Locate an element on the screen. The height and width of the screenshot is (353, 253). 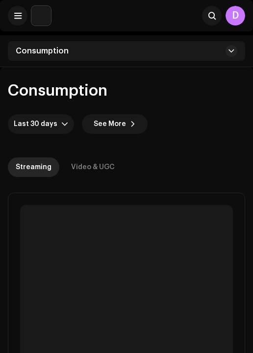
div: Video & UGC is located at coordinates (93, 167).